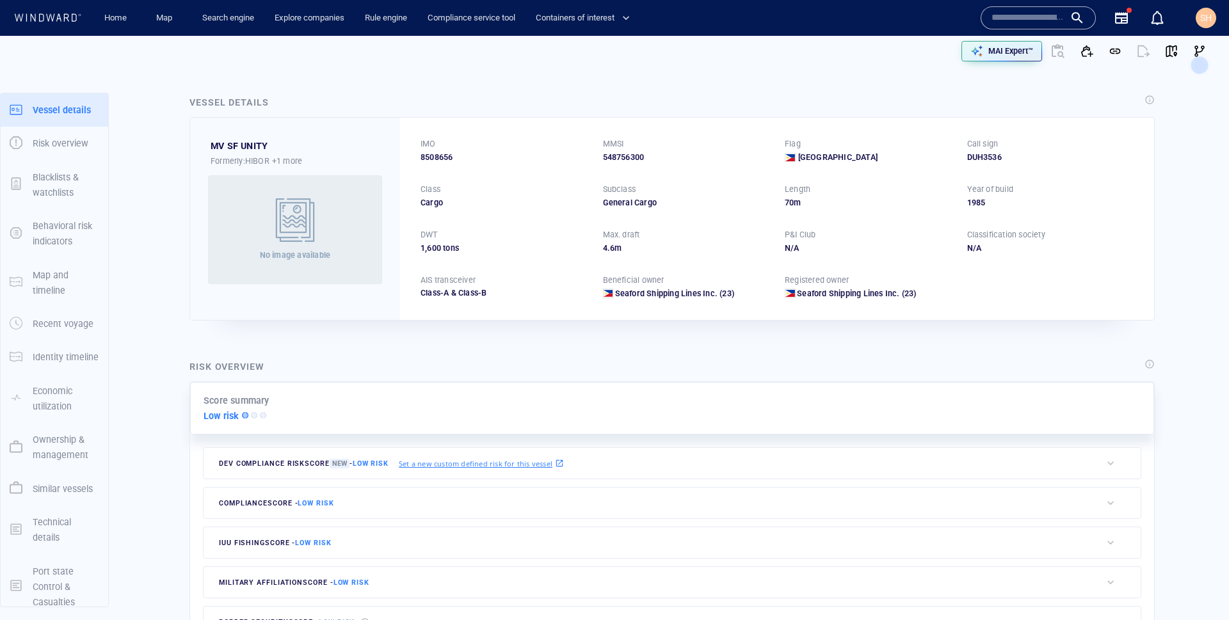 This screenshot has height=620, width=1229. I want to click on a: Map and timeline, so click(54, 282).